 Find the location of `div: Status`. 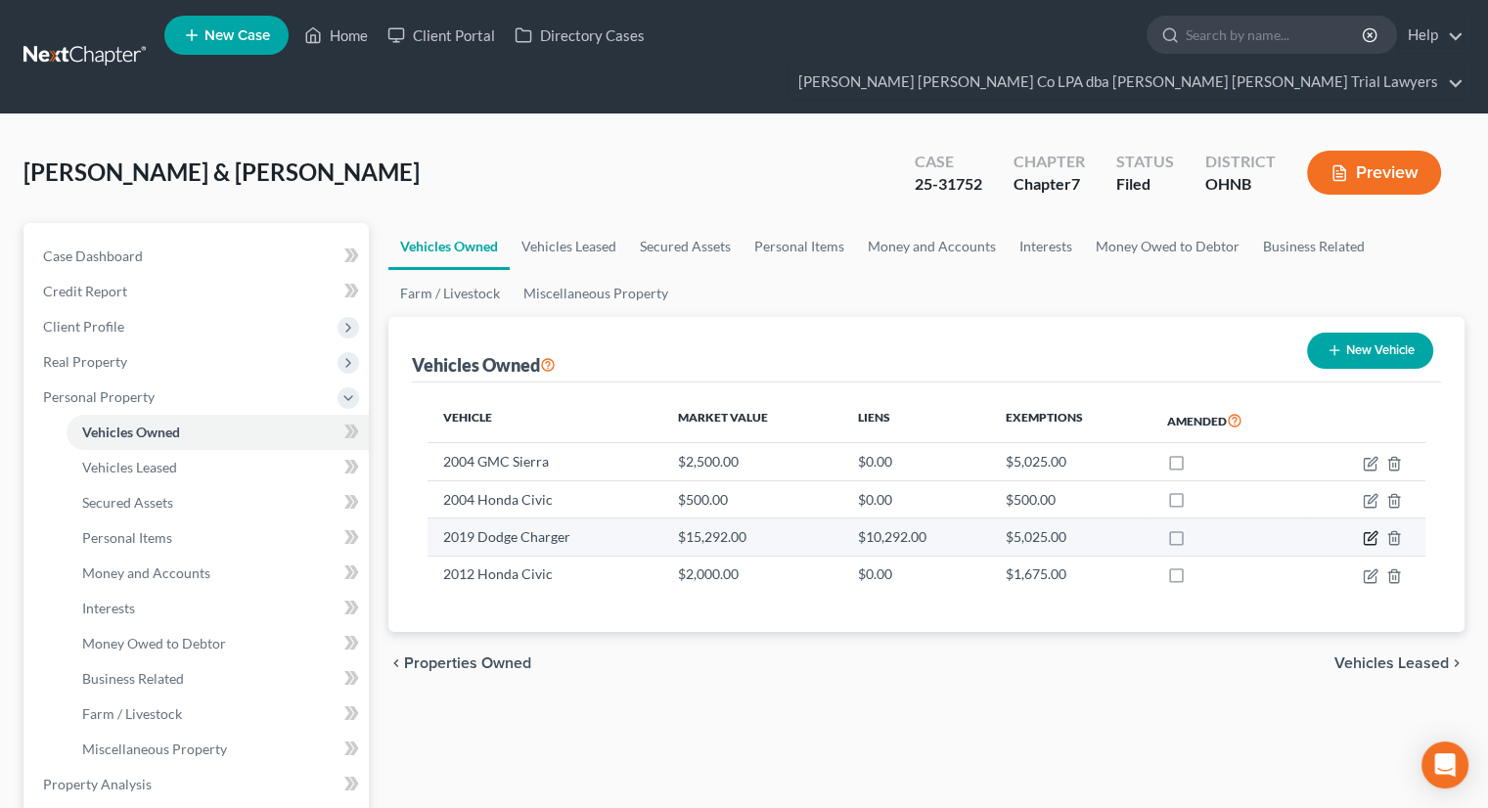

div: Status is located at coordinates (1145, 161).